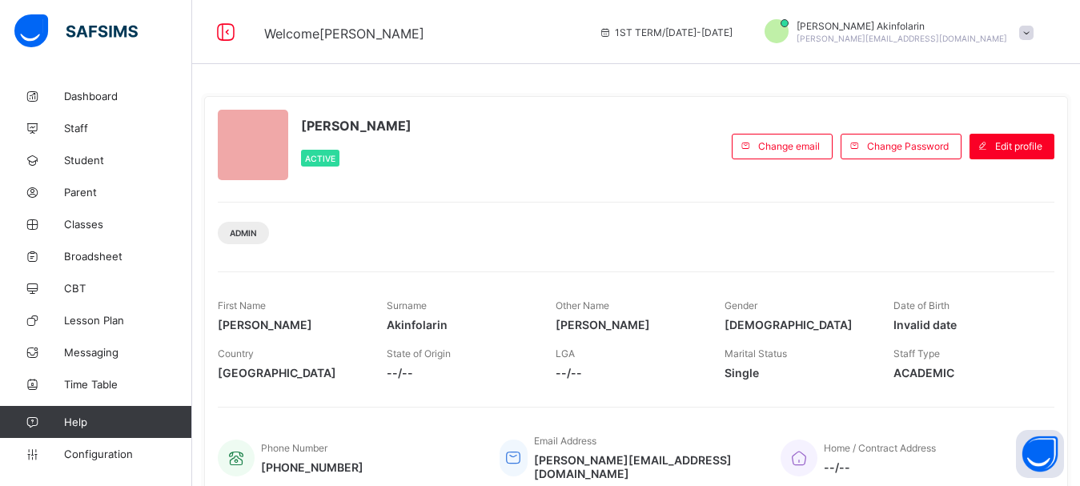  Describe the element at coordinates (1018, 146) in the screenshot. I see `span: Edit profile` at that location.